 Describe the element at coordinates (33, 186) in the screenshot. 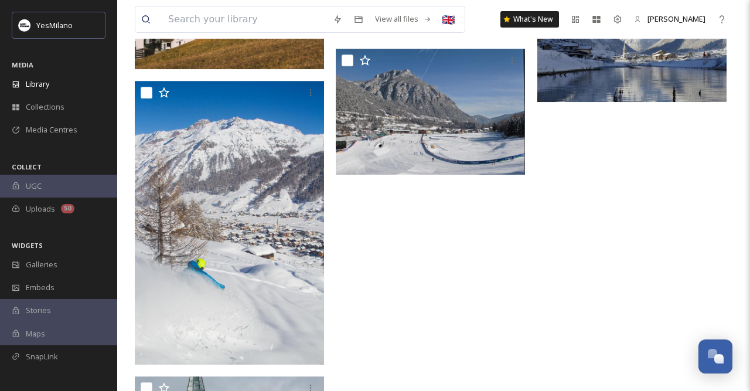

I see `span: UGC` at that location.